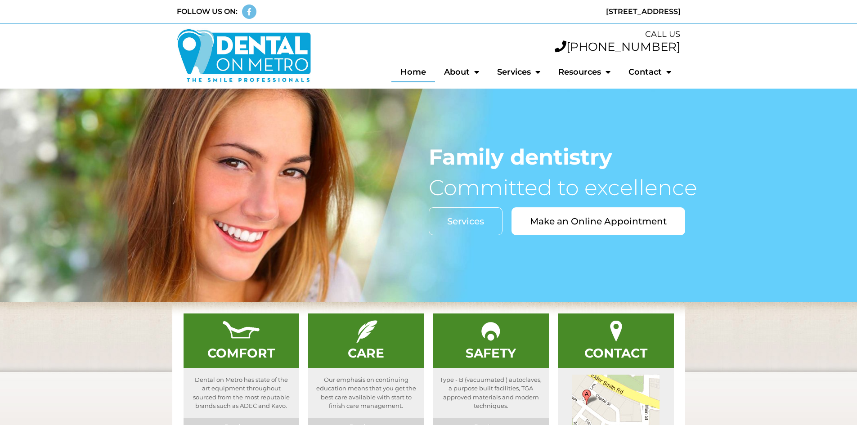 The height and width of the screenshot is (425, 857). Describe the element at coordinates (491, 393) in the screenshot. I see `p: Type - B (vacuumated ) autoclaves, a purpose built facilities, TGA approved materials and modern ...` at that location.